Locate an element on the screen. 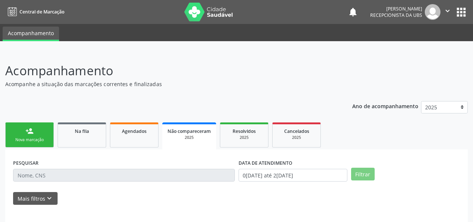 This screenshot has height=222, width=473. span: Agendados is located at coordinates (134, 131).